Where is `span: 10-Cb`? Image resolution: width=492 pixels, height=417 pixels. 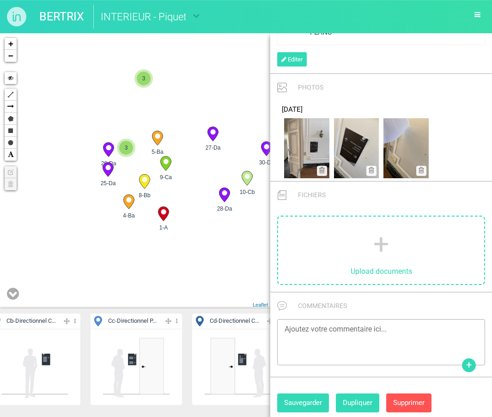
span: 10-Cb is located at coordinates (247, 192).